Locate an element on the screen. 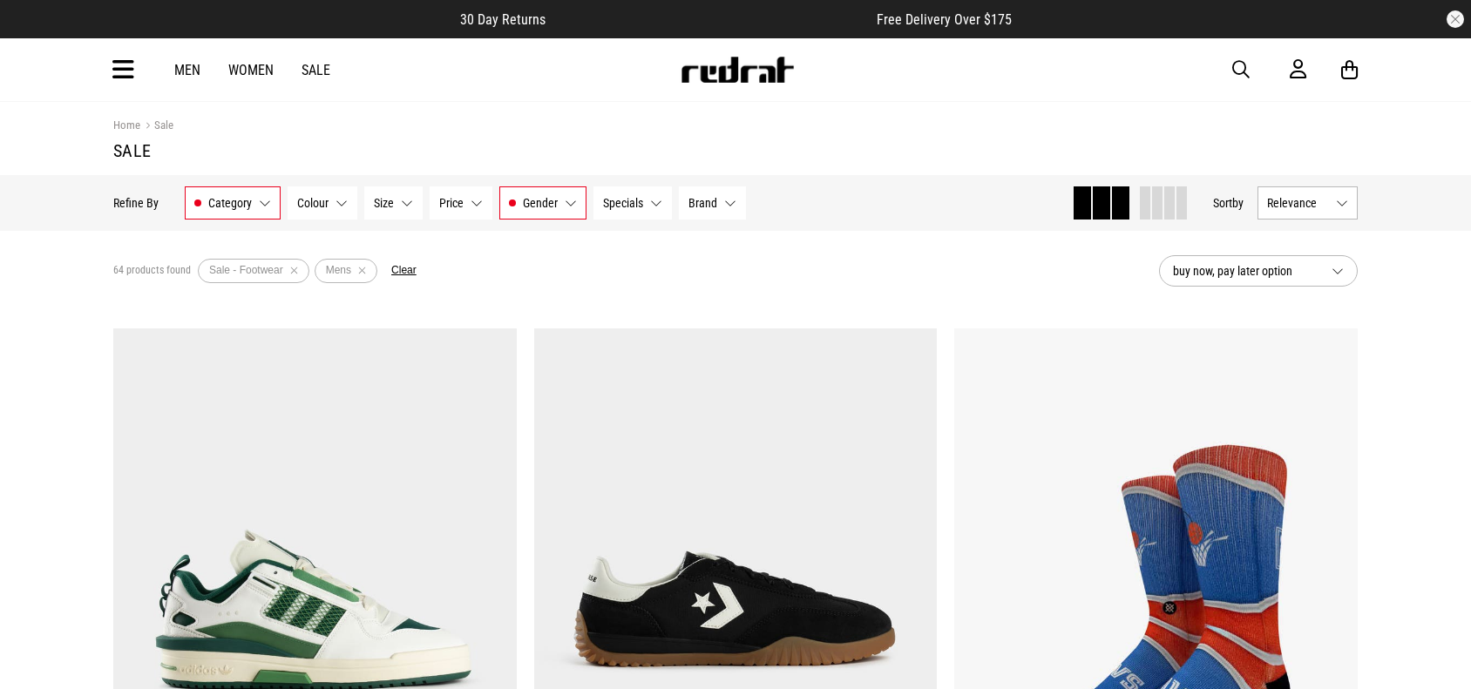 This screenshot has width=1471, height=689. span: buy now, pay later option is located at coordinates (1245, 271).